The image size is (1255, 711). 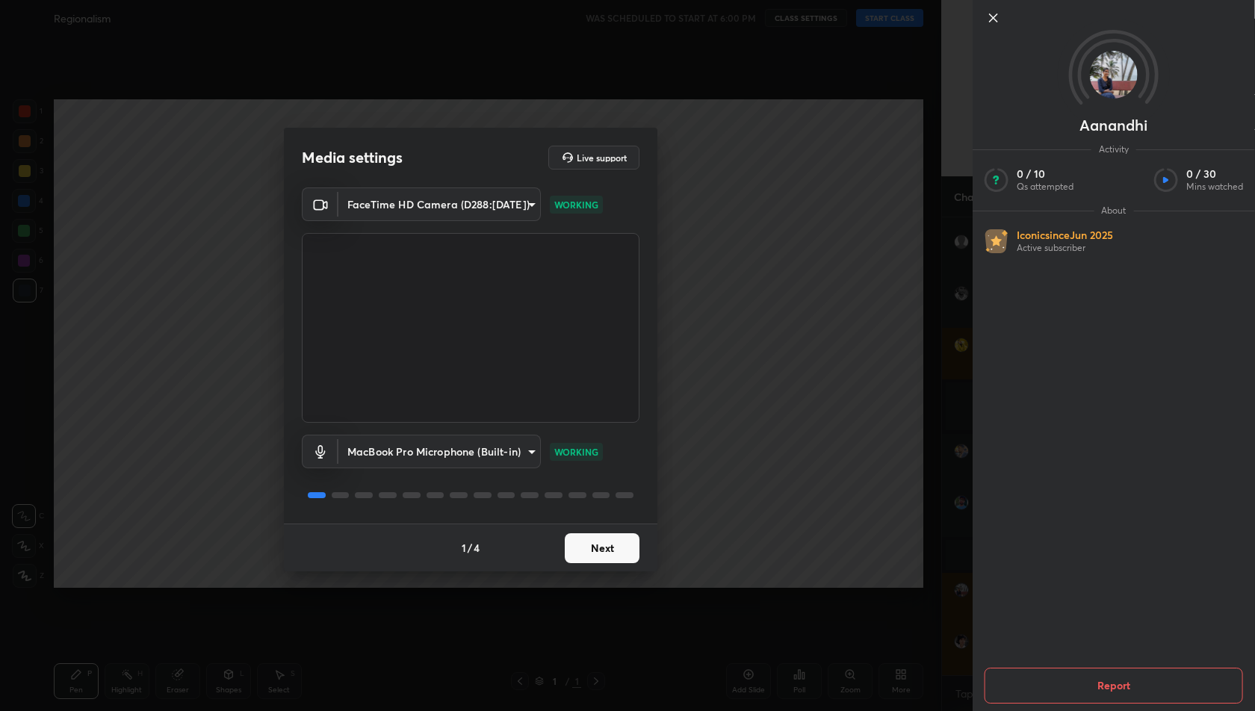 I want to click on p: 0 / 10, so click(x=1045, y=174).